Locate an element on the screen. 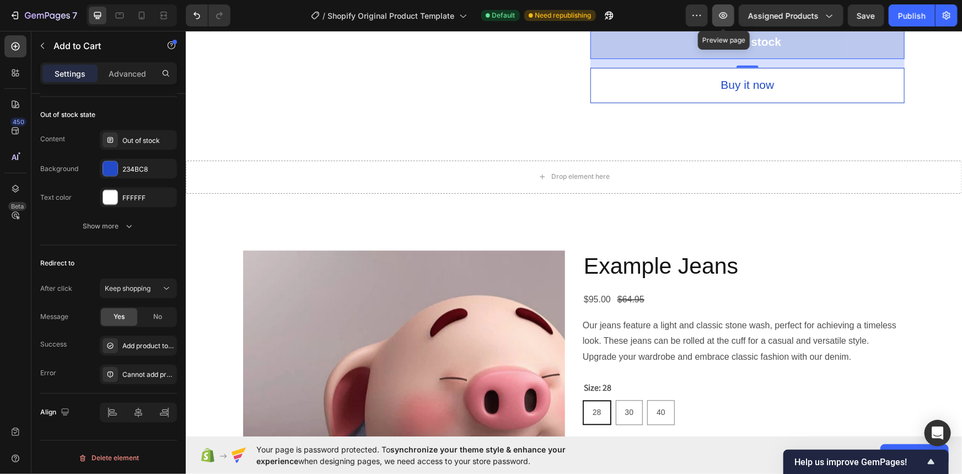 Image resolution: width=962 pixels, height=474 pixels. legend: Color: Blue is located at coordinates (418, 411).